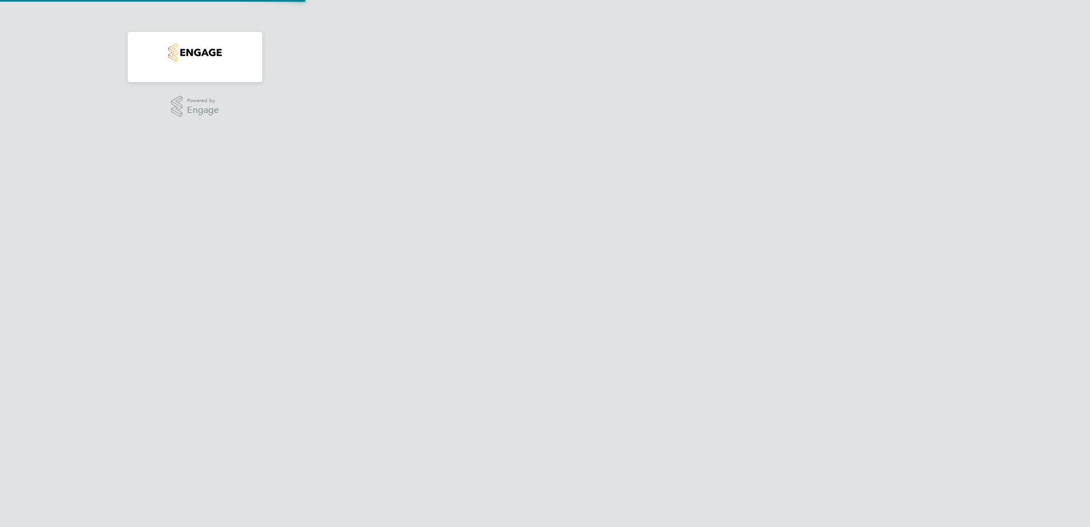  I want to click on img: countryside-properties-logo-retina.png, so click(194, 52).